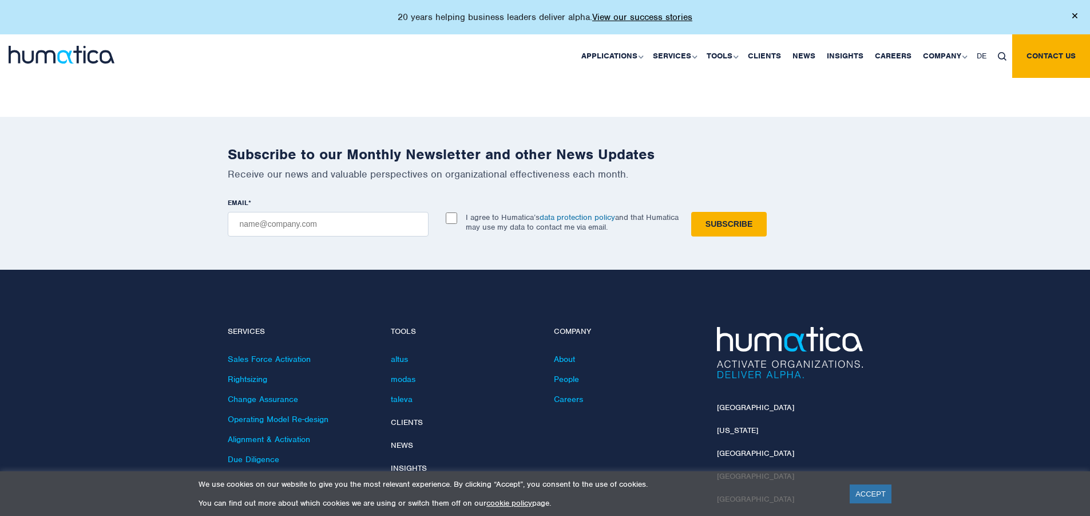  I want to click on input: name@company.com, so click(328, 224).